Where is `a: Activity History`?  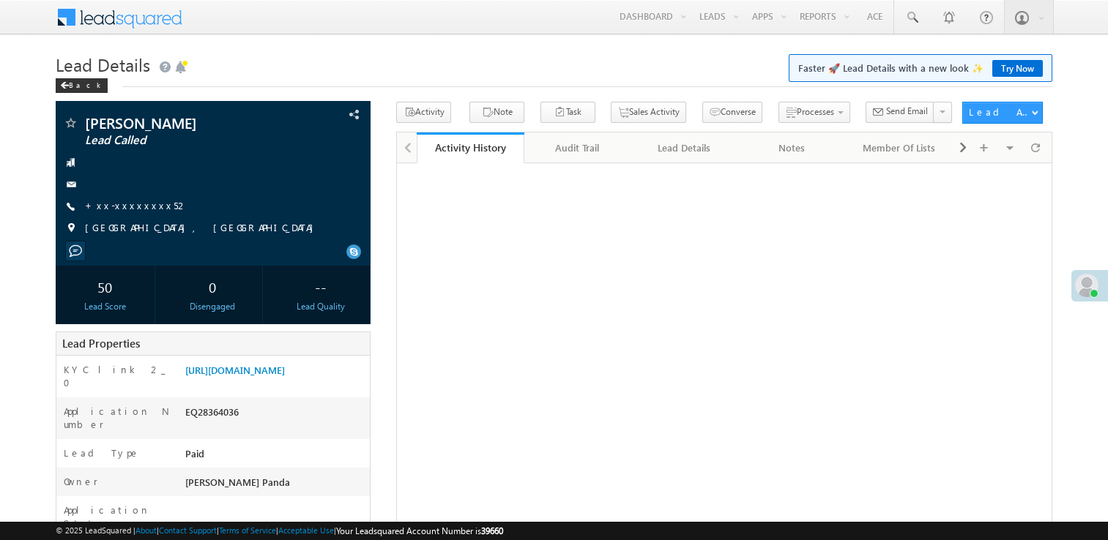
a: Activity History is located at coordinates (470, 148).